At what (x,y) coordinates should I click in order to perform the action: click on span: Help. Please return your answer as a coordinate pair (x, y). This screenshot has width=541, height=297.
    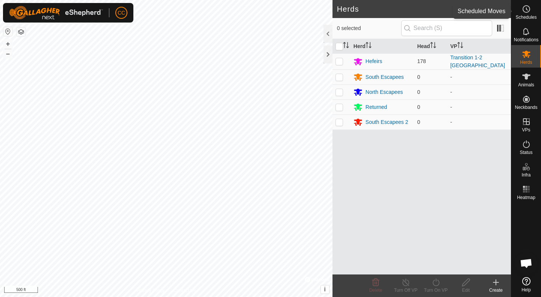
    Looking at the image, I should click on (526, 290).